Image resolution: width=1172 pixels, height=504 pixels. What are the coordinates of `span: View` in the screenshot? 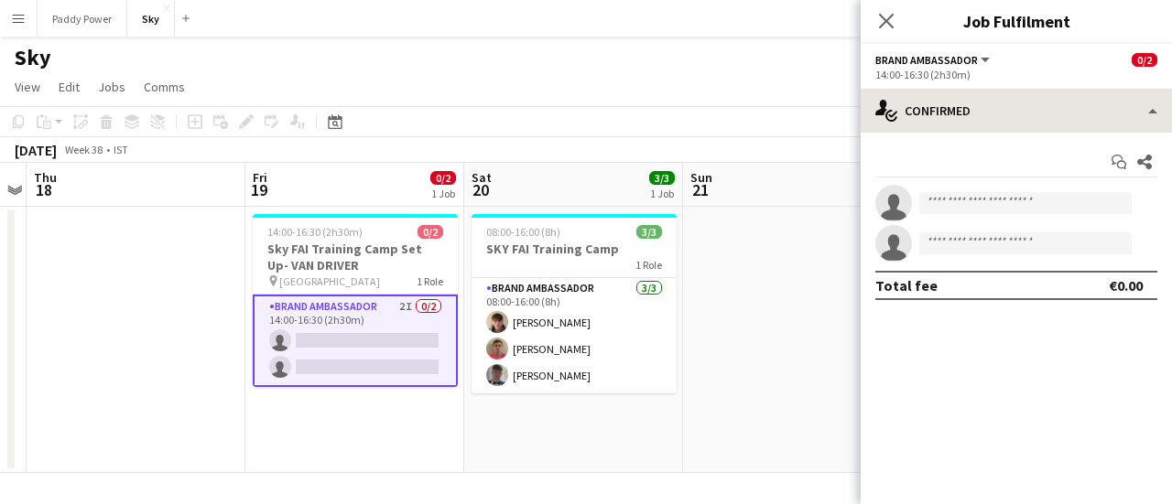 It's located at (27, 87).